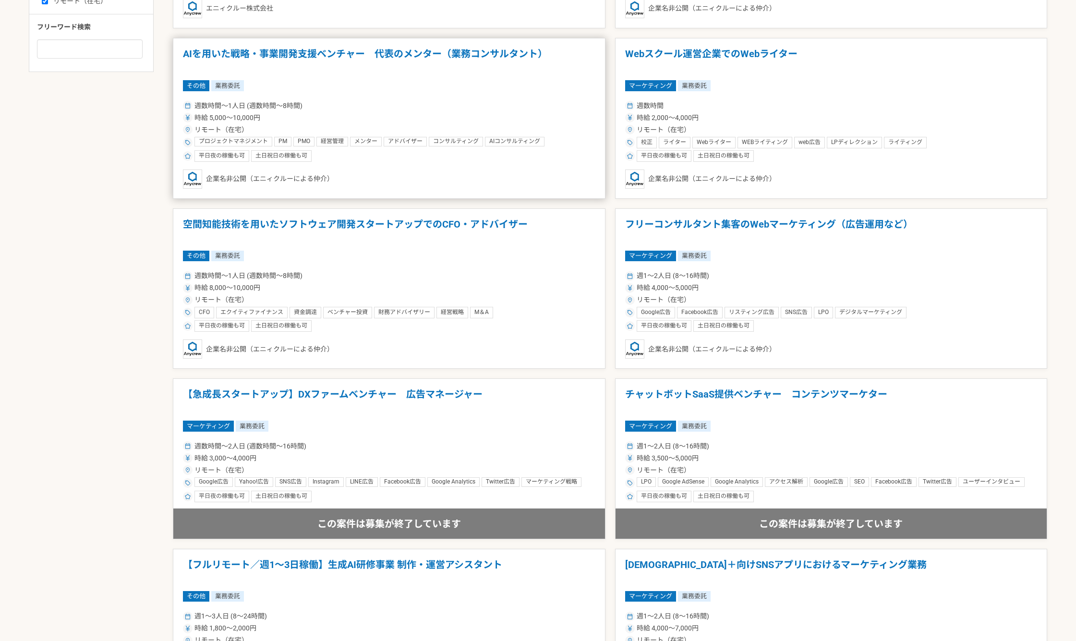 The image size is (1076, 641). I want to click on h1: 空間知能技術を用いたソフトウェア開発スタートアップでのCFO・アドバイザー, so click(389, 231).